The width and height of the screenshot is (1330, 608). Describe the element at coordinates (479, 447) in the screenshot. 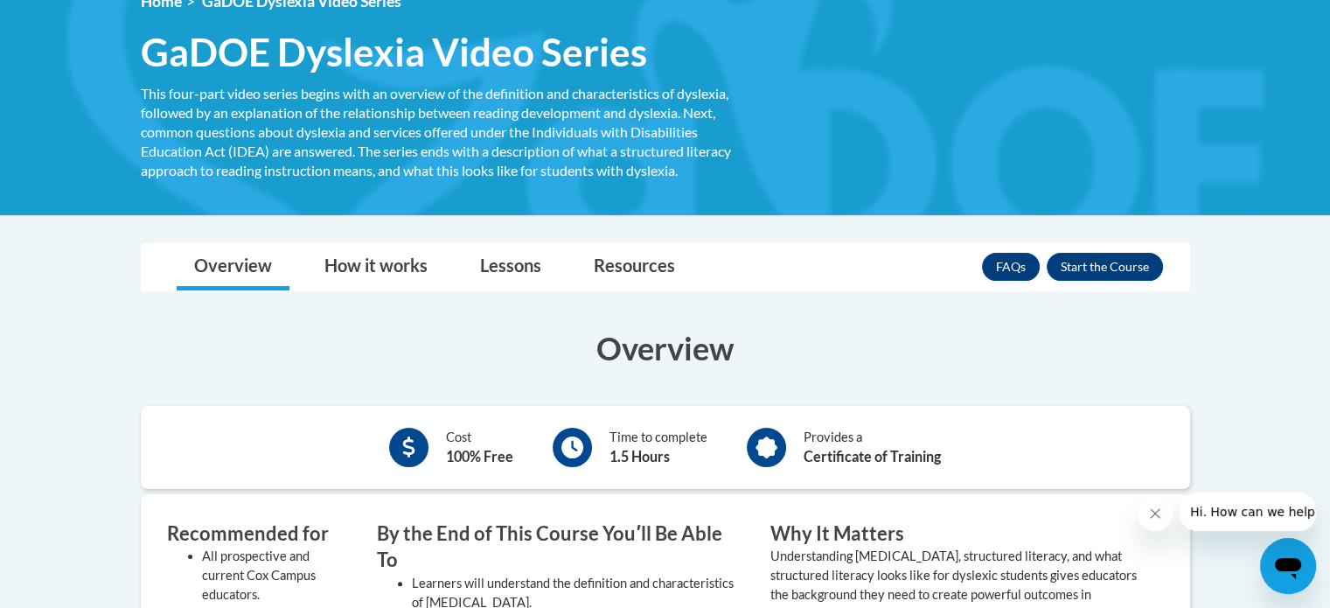

I see `div: Cost` at that location.